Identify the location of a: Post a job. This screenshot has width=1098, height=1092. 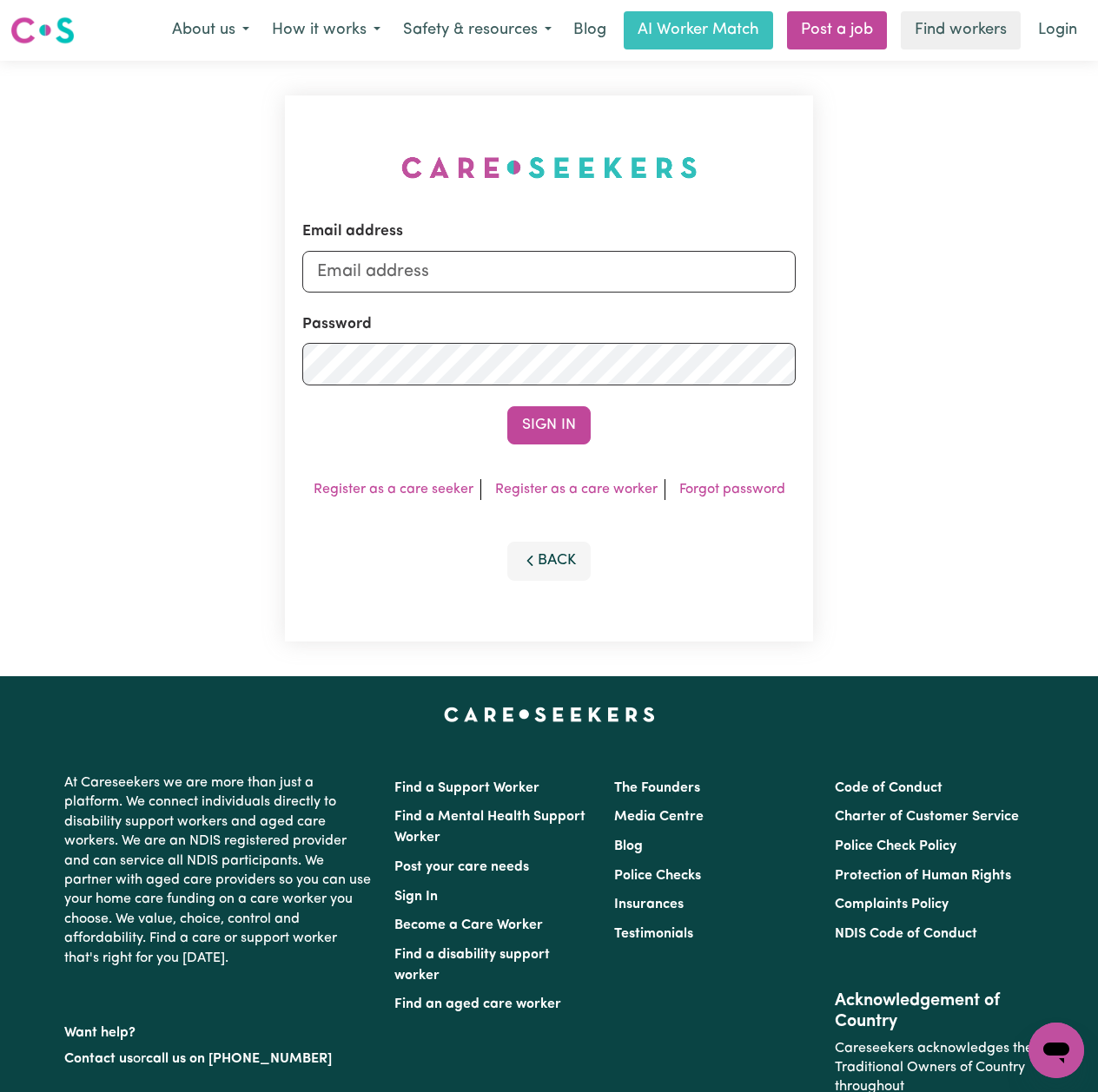
(837, 30).